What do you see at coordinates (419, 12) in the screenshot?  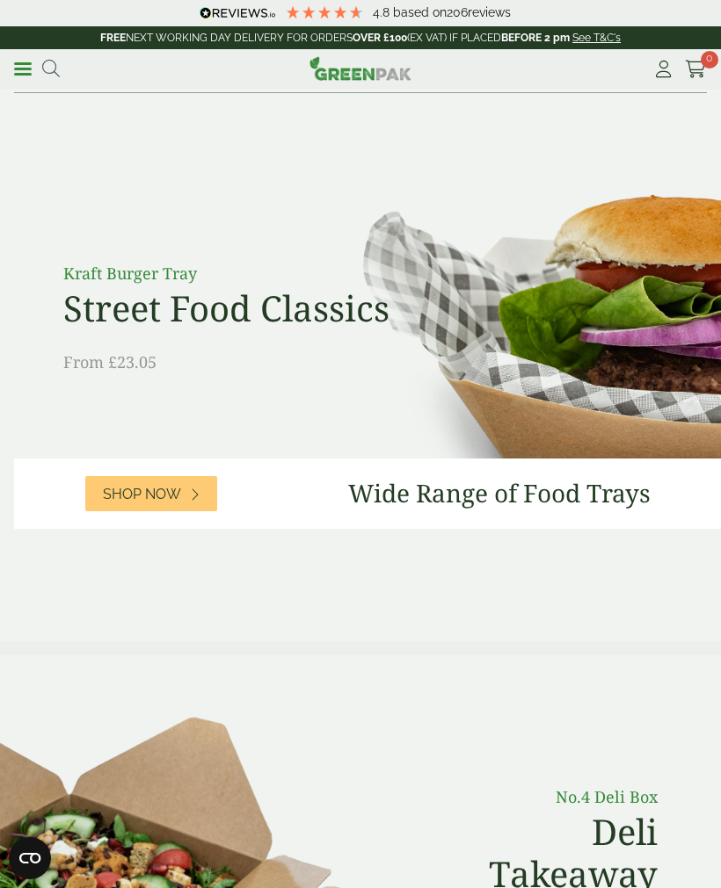 I see `span: Based on` at bounding box center [419, 12].